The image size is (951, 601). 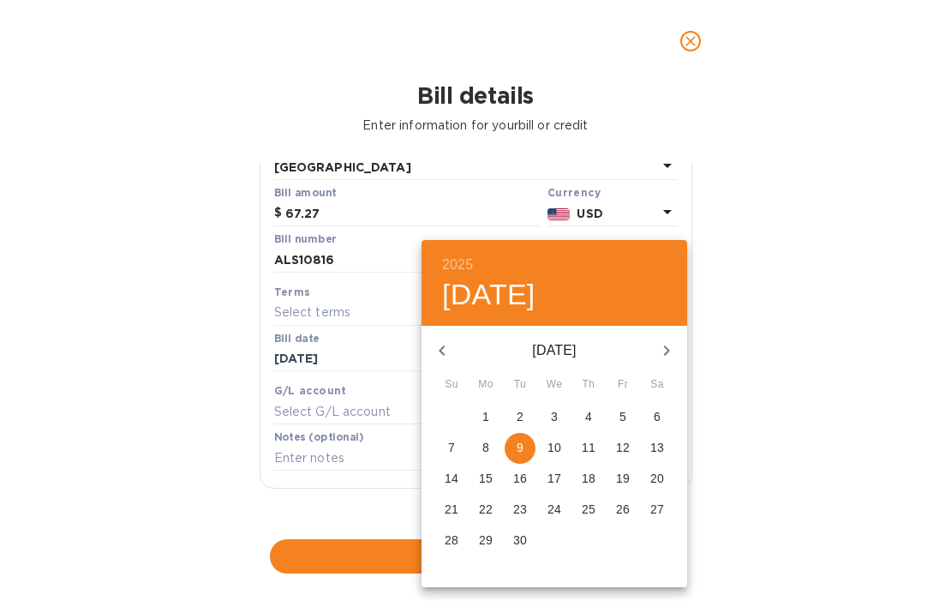 I want to click on button: 28, so click(x=452, y=541).